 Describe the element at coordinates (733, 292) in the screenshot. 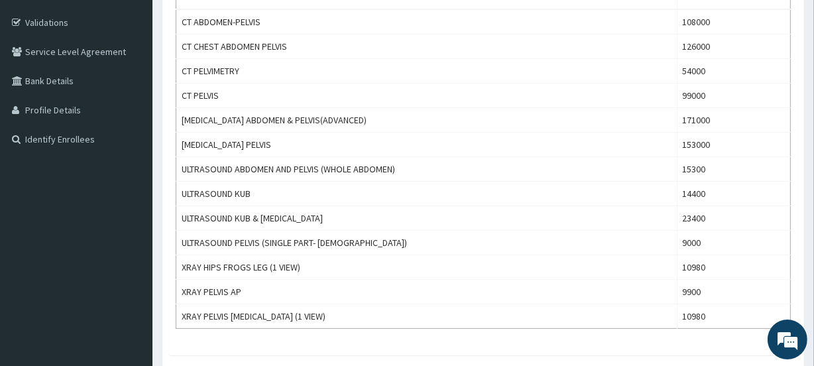

I see `td: 9900` at that location.